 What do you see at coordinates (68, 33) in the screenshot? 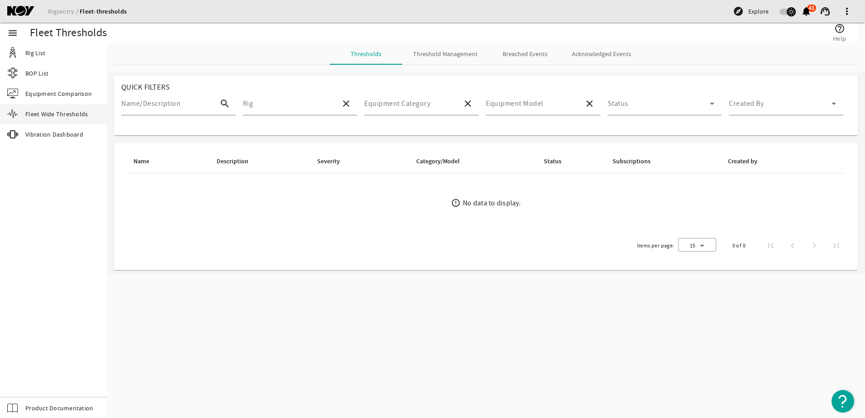
I see `div: Fleet Thresholds` at bounding box center [68, 33].